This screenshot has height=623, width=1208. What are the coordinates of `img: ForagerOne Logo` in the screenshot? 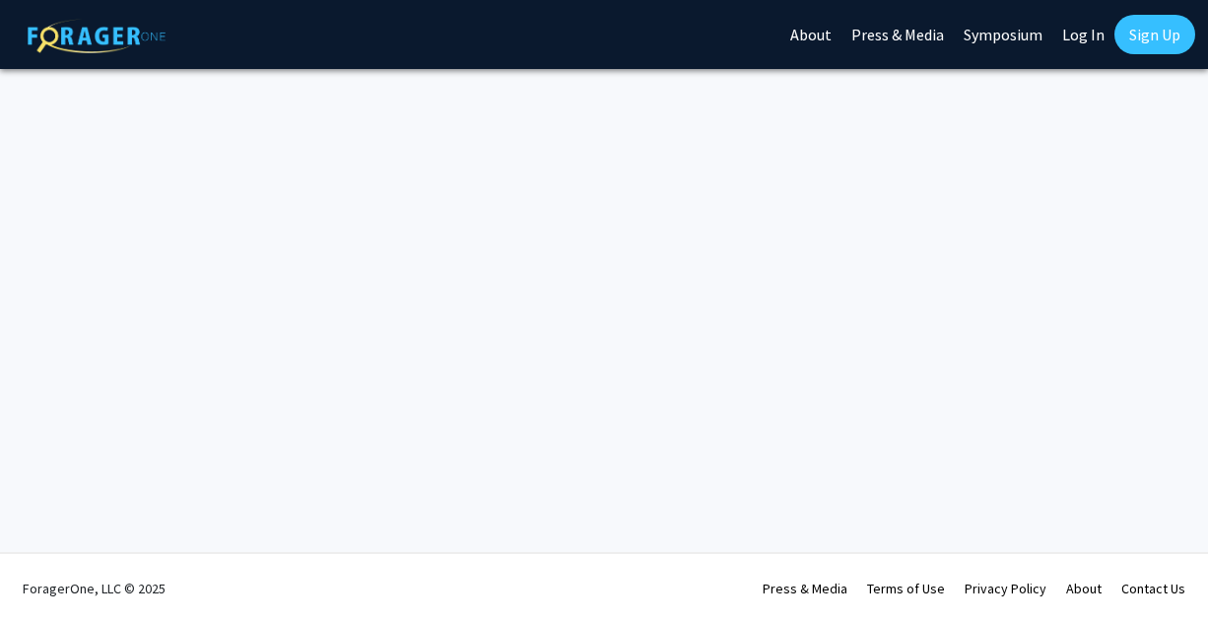 It's located at (97, 35).